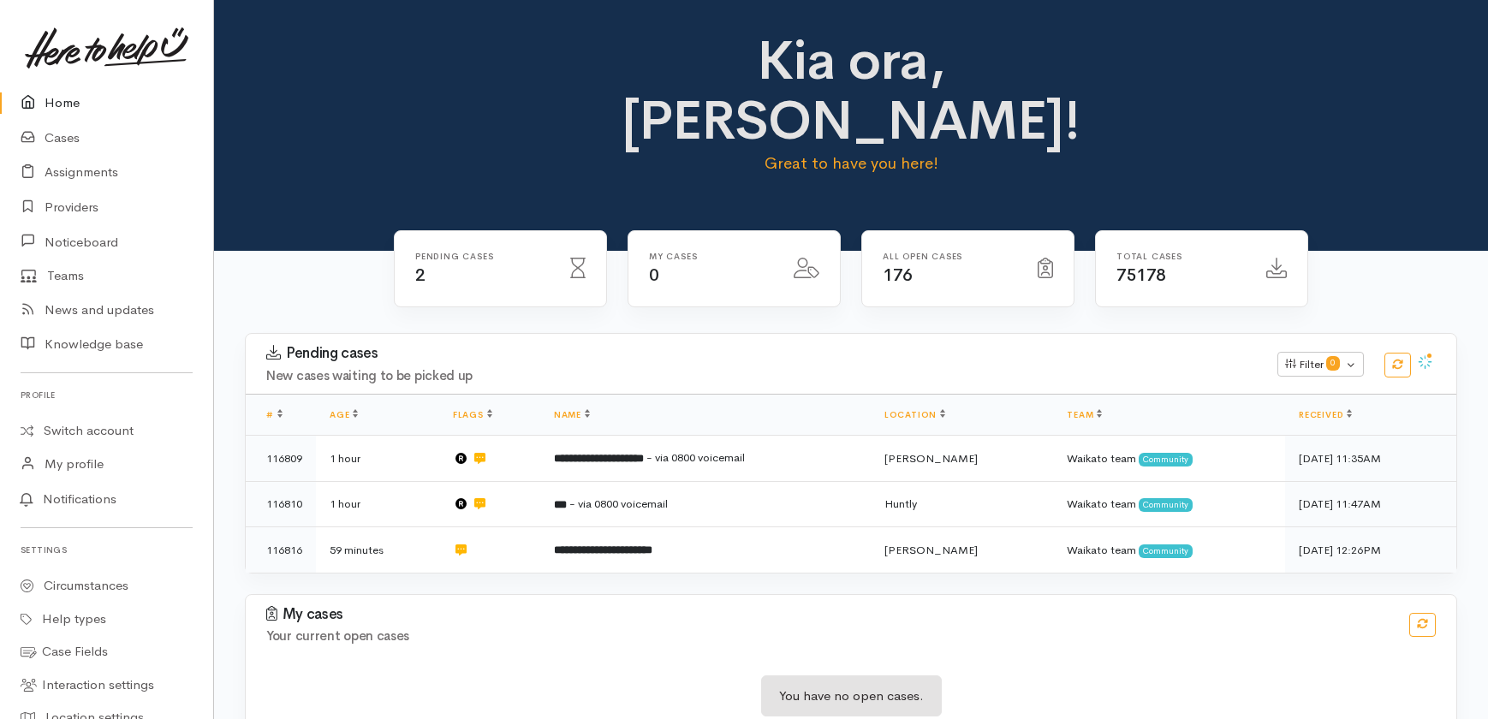  Describe the element at coordinates (851, 164) in the screenshot. I see `p: Great to have you here!` at that location.